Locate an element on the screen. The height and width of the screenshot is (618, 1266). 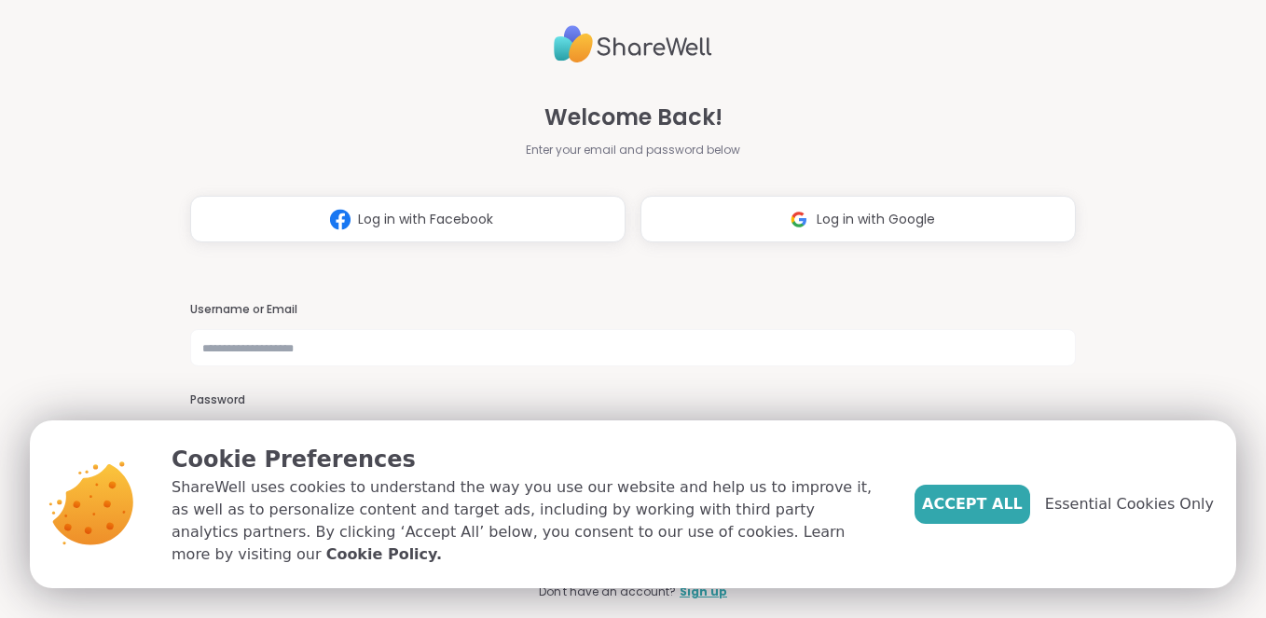
span: Accept All is located at coordinates (972, 504).